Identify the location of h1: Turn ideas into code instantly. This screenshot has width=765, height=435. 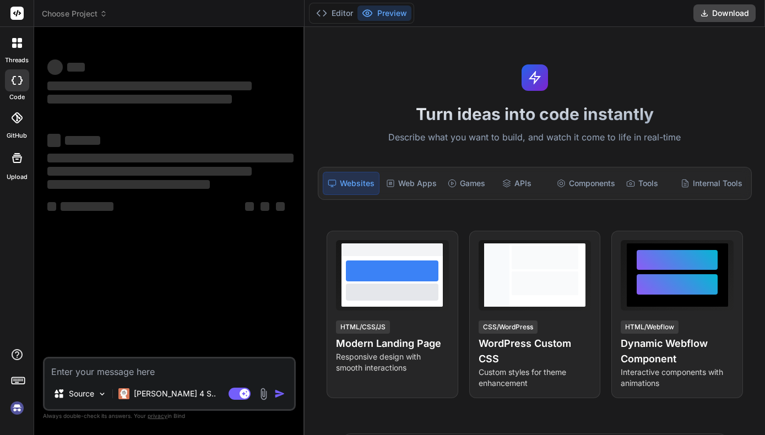
(535, 114).